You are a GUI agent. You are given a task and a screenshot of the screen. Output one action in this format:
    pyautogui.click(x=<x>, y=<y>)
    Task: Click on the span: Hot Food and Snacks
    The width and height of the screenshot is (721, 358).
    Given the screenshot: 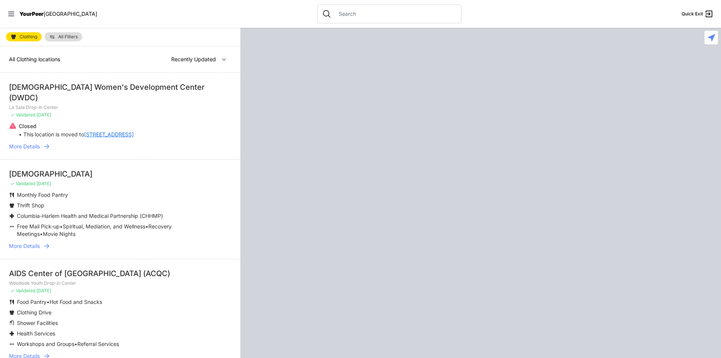 What is the action you would take?
    pyautogui.click(x=76, y=302)
    